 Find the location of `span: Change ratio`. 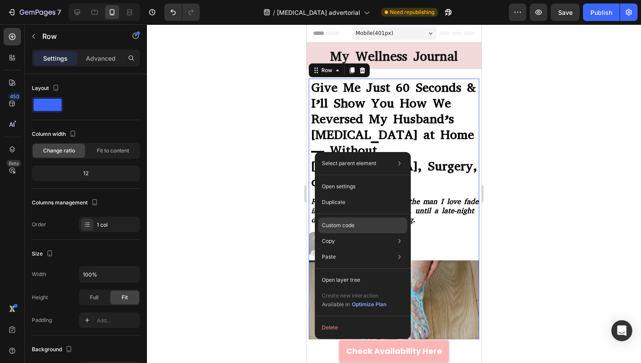

span: Change ratio is located at coordinates (59, 150).